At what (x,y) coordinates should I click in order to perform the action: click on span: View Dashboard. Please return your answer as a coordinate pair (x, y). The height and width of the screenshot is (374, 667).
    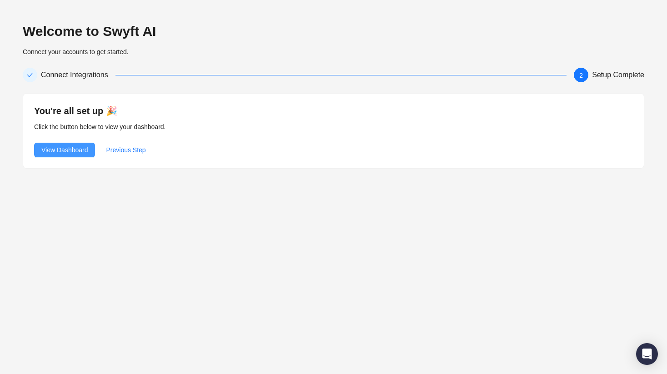
    Looking at the image, I should click on (65, 150).